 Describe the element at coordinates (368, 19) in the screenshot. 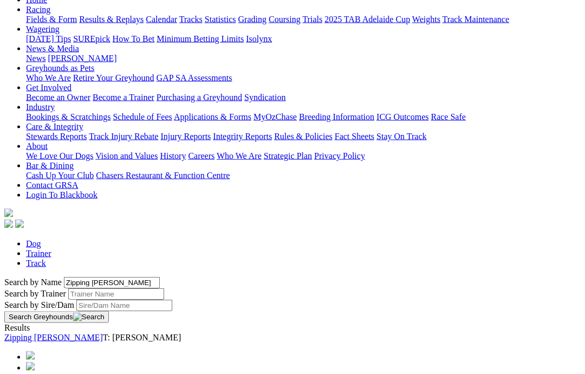

I see `a: 2025 TAB Adelaide Cup` at that location.